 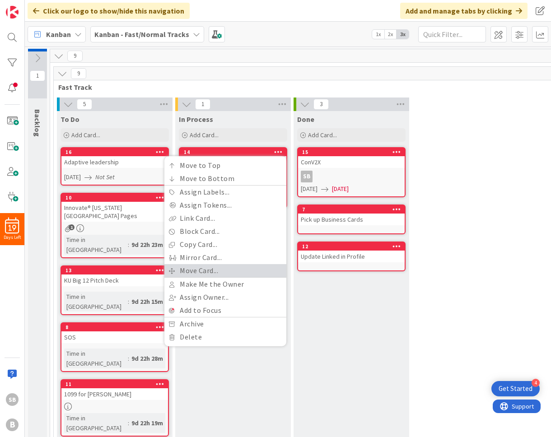 What do you see at coordinates (115, 162) in the screenshot?
I see `div: Adaptive leadership` at bounding box center [115, 162].